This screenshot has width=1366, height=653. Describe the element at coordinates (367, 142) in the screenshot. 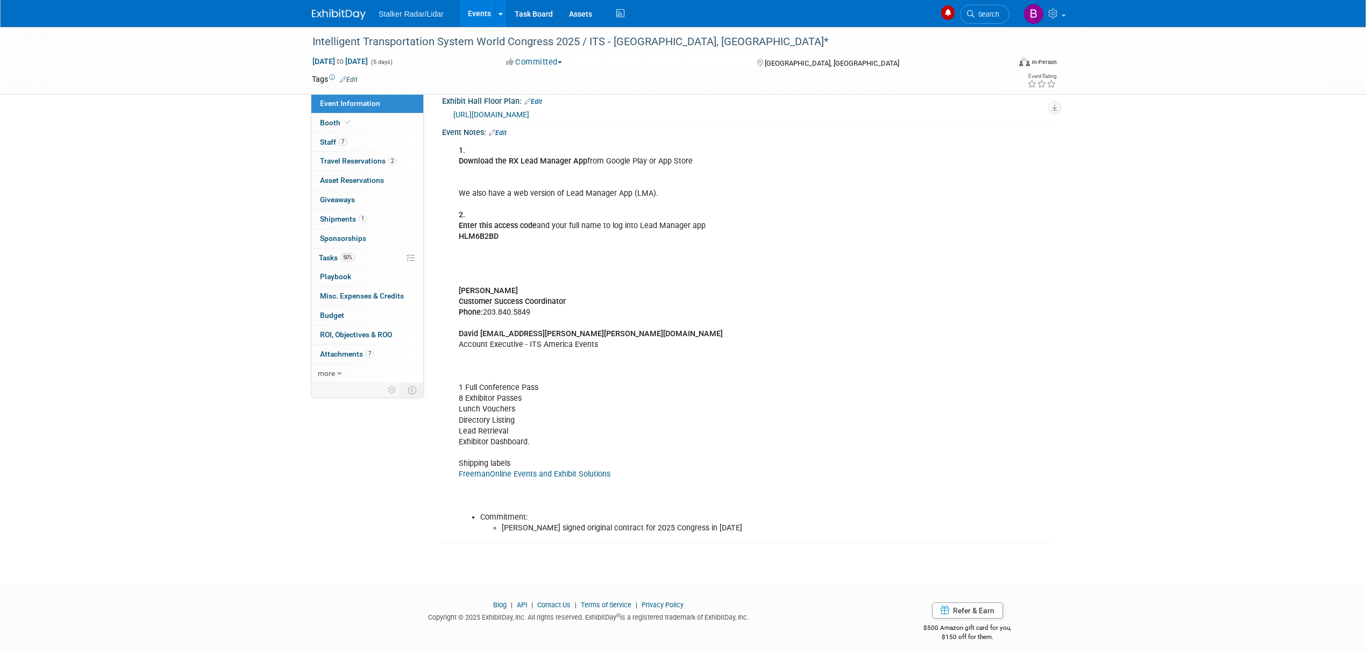

I see `a: Staff7` at that location.